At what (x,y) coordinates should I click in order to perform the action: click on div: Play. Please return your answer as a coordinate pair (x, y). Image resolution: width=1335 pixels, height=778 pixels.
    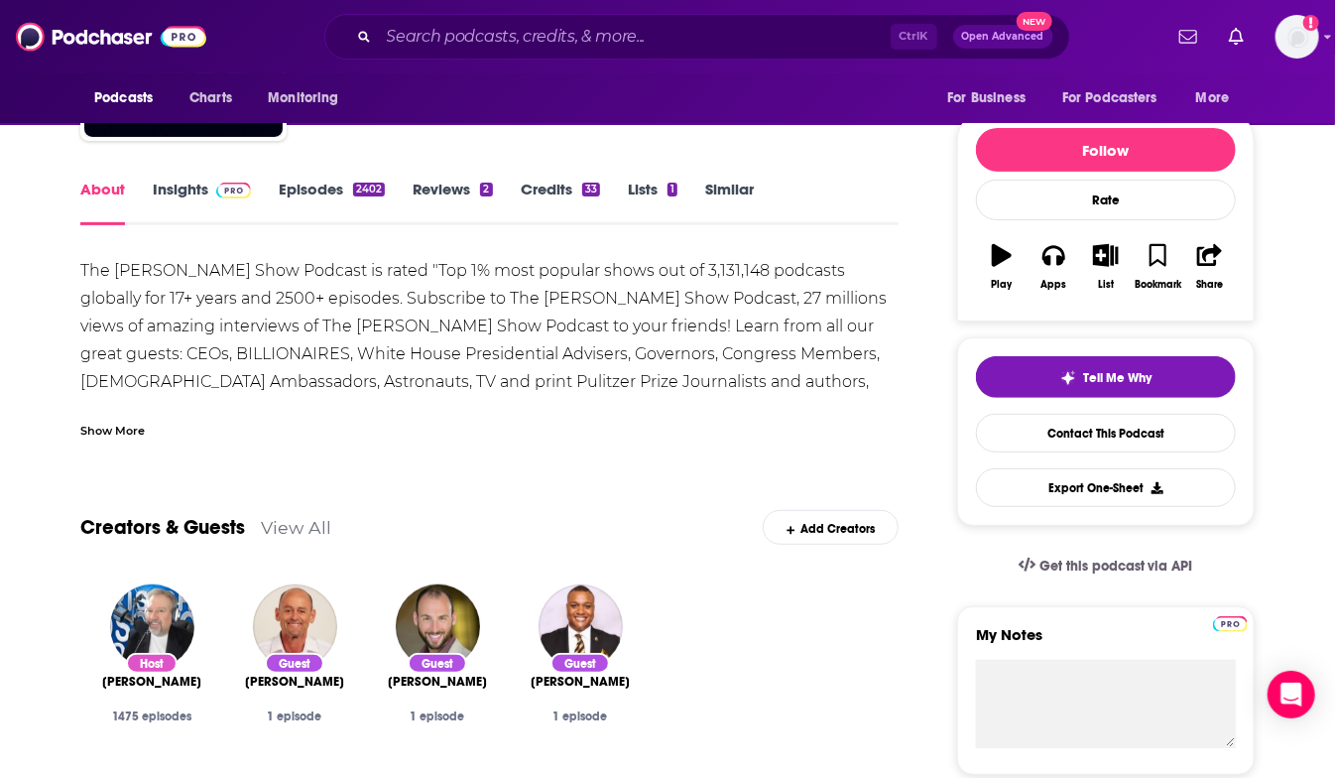
    Looking at the image, I should click on (1002, 285).